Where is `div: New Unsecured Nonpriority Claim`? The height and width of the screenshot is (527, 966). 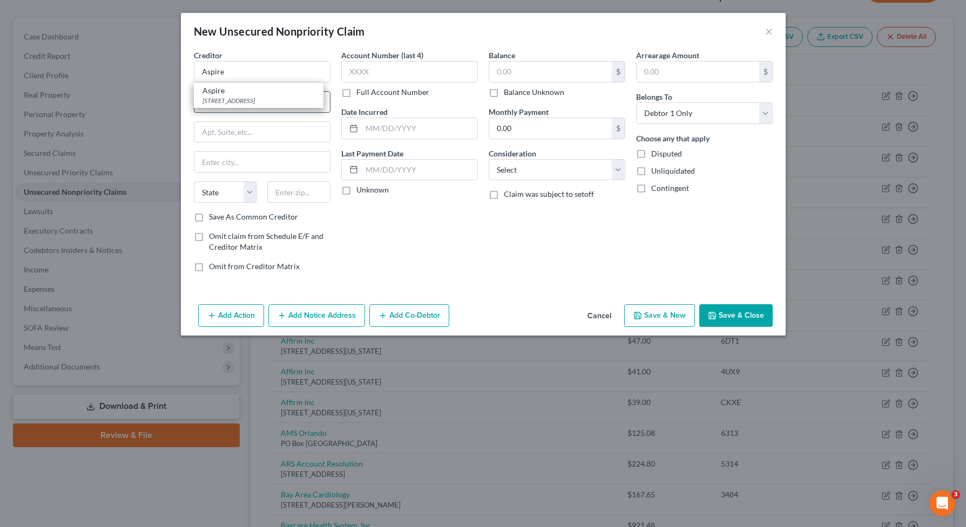
div: New Unsecured Nonpriority Claim is located at coordinates (279, 31).